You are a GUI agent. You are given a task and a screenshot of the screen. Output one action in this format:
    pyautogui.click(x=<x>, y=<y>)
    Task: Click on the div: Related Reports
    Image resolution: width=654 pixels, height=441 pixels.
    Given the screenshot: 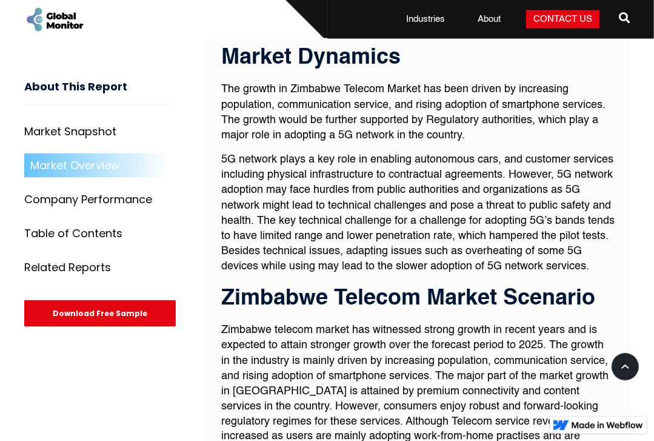 What is the action you would take?
    pyautogui.click(x=67, y=267)
    